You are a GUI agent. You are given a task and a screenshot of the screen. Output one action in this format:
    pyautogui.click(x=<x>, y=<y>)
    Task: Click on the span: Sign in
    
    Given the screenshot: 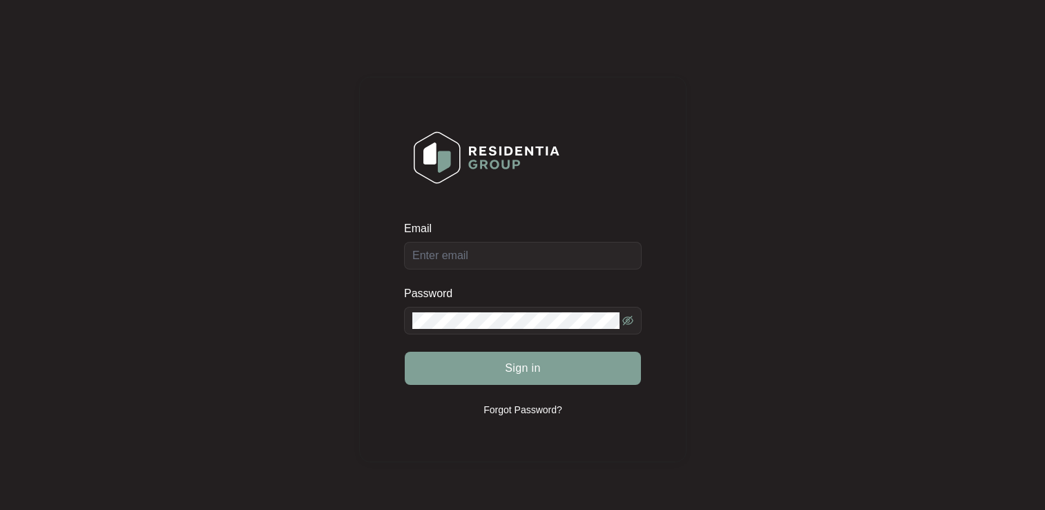 What is the action you would take?
    pyautogui.click(x=523, y=368)
    